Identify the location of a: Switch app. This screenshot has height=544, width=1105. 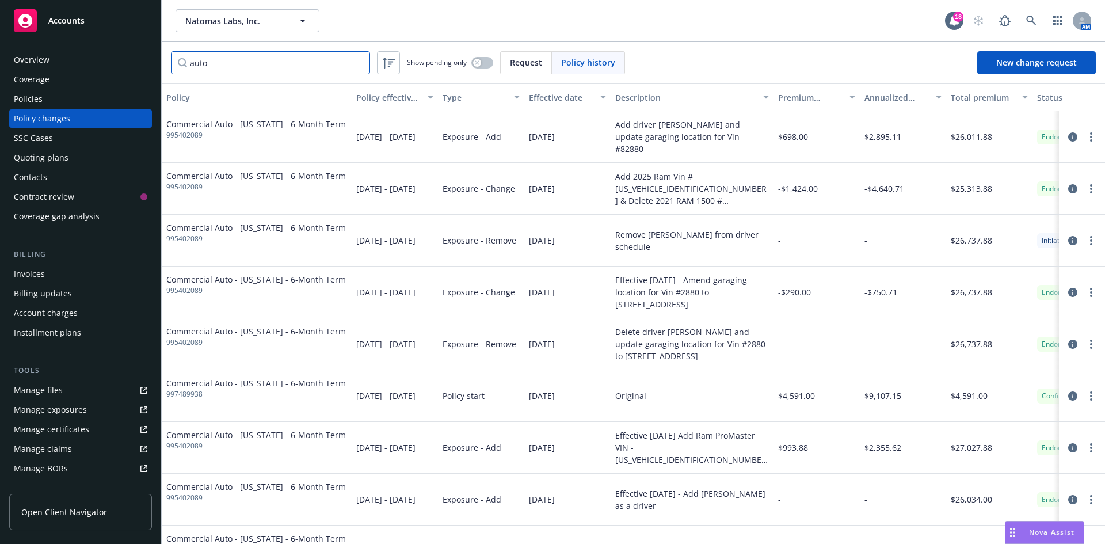
(1058, 21).